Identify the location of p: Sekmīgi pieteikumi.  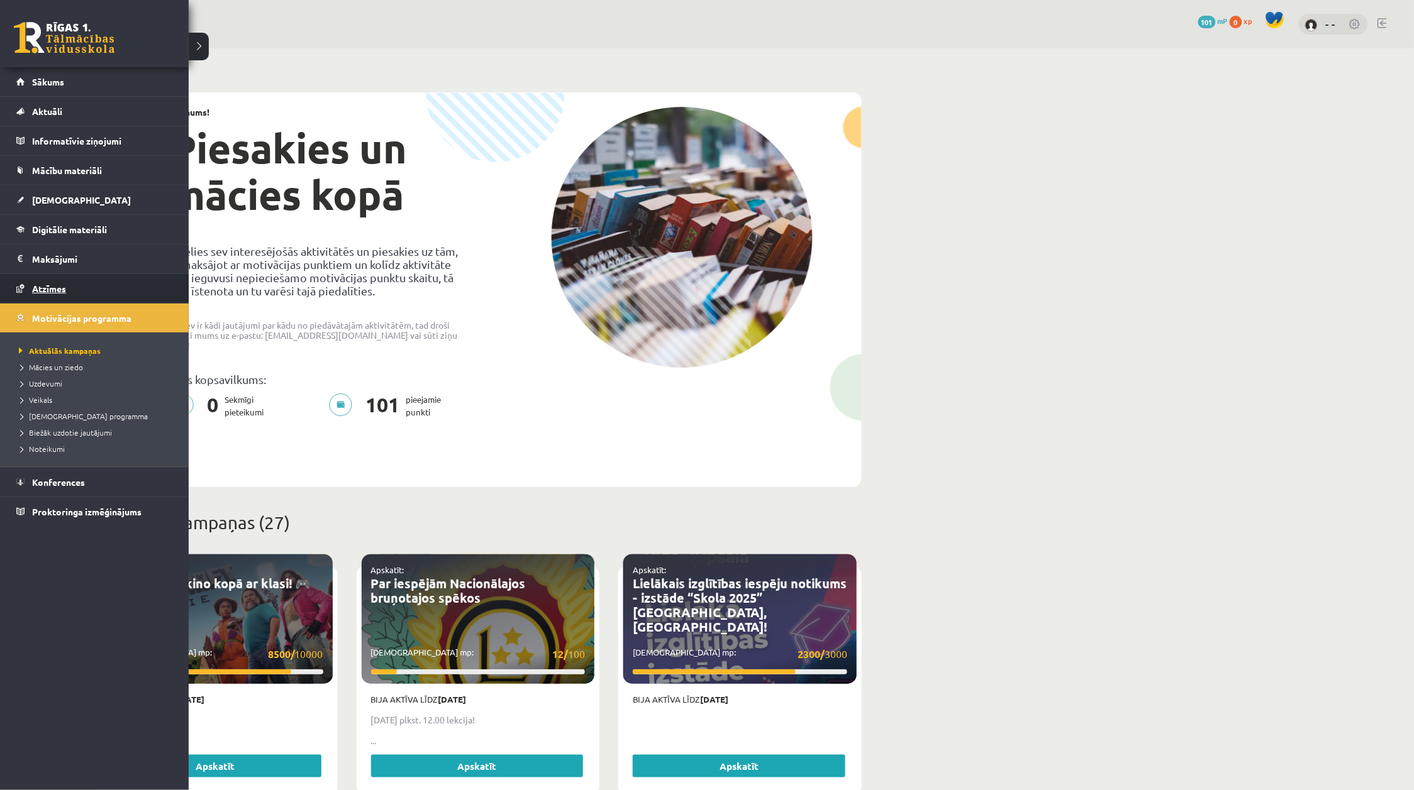
(221, 406).